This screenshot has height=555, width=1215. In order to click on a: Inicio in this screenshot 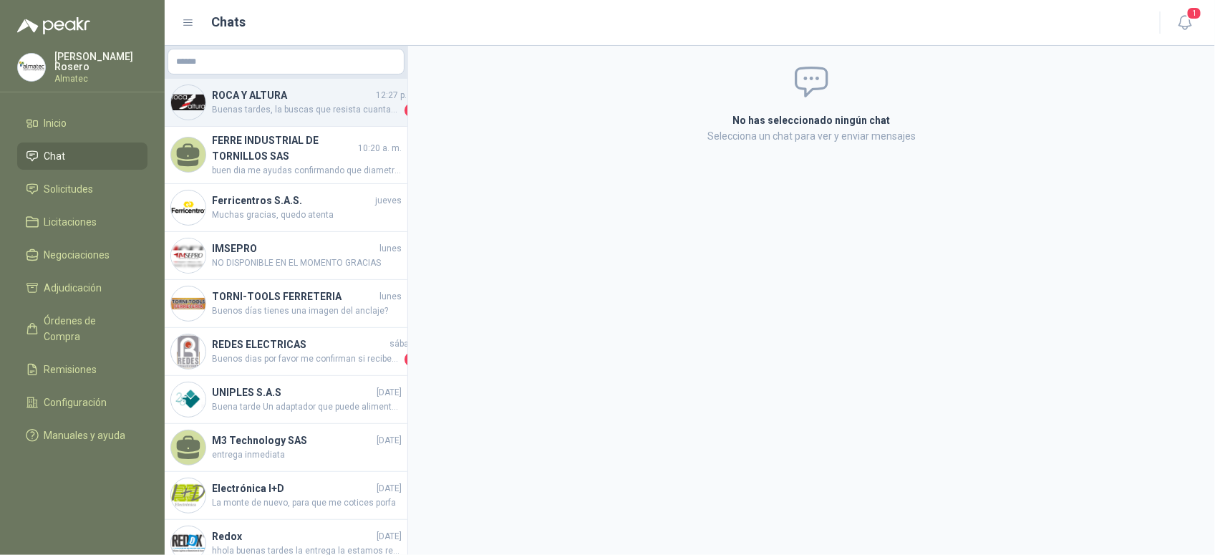, I will do `click(82, 123)`.